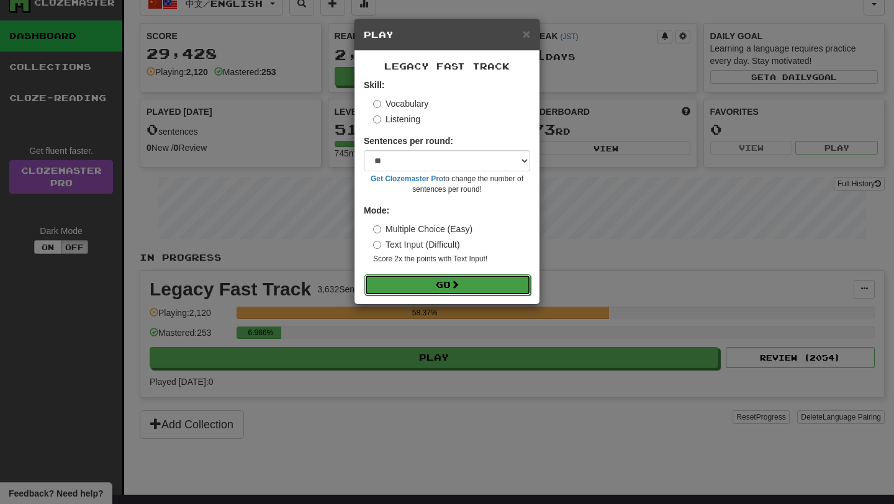  Describe the element at coordinates (397, 119) in the screenshot. I see `label: Listening` at that location.